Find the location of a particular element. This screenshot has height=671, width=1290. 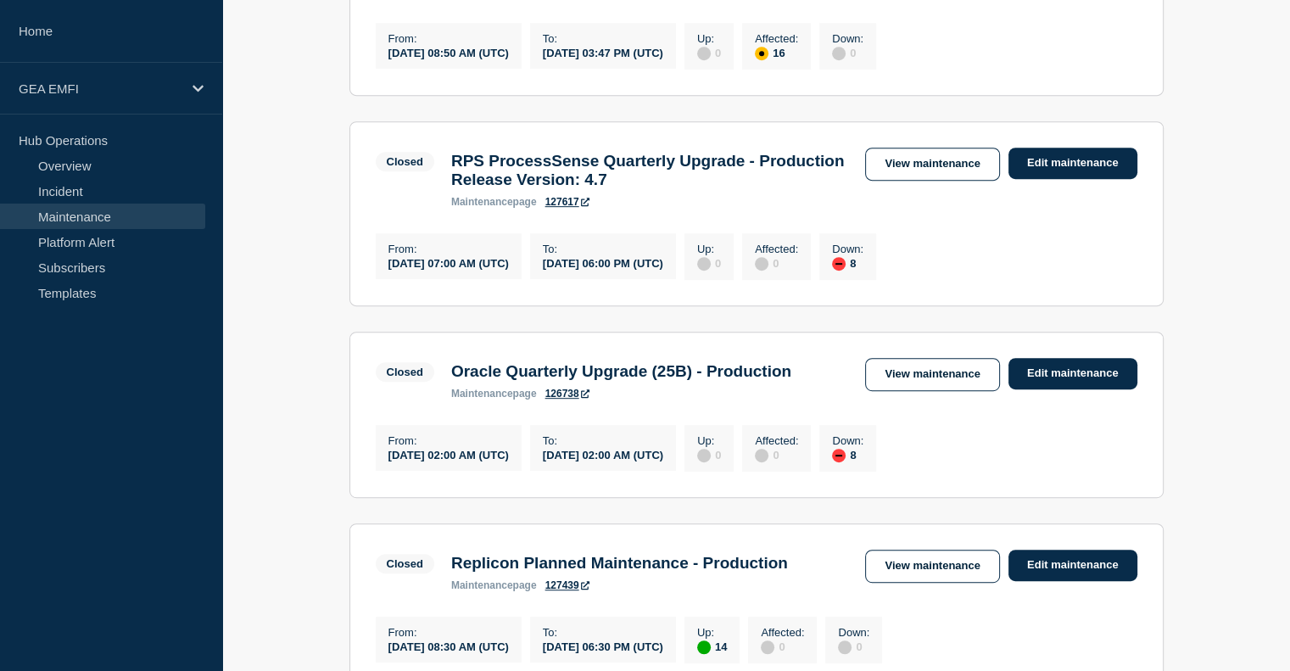

div: up is located at coordinates (704, 647).